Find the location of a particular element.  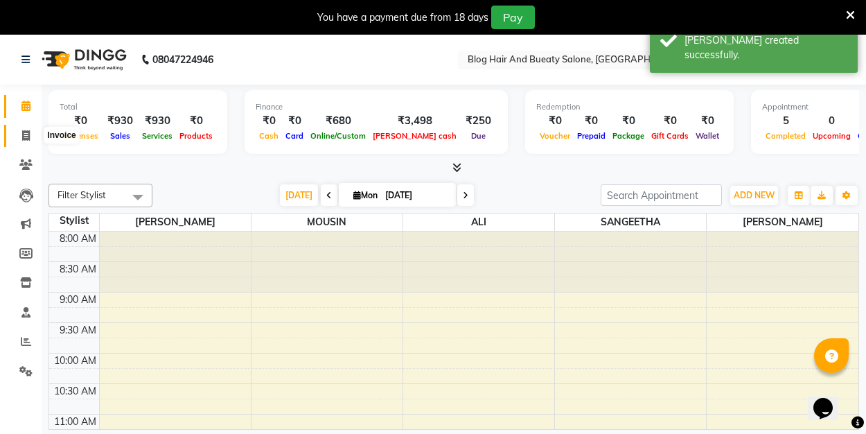

div: Redemption is located at coordinates (629, 107).